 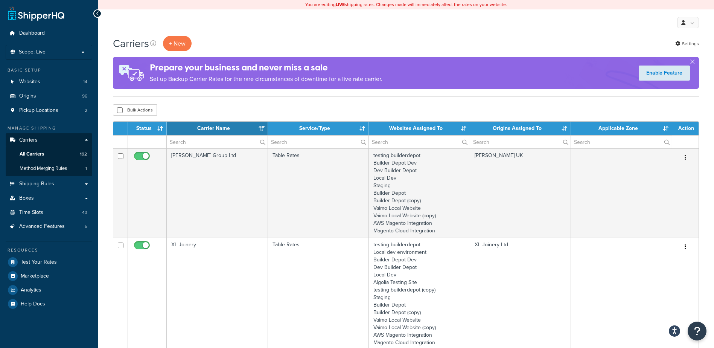 I want to click on li: Advanced Features, so click(x=49, y=226).